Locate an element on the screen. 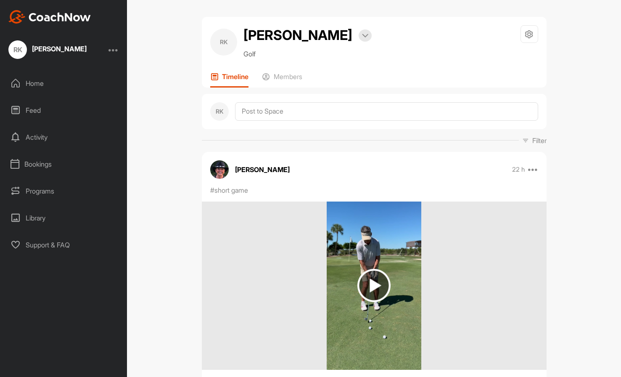 The width and height of the screenshot is (621, 377). div: Support & FAQ is located at coordinates (64, 245).